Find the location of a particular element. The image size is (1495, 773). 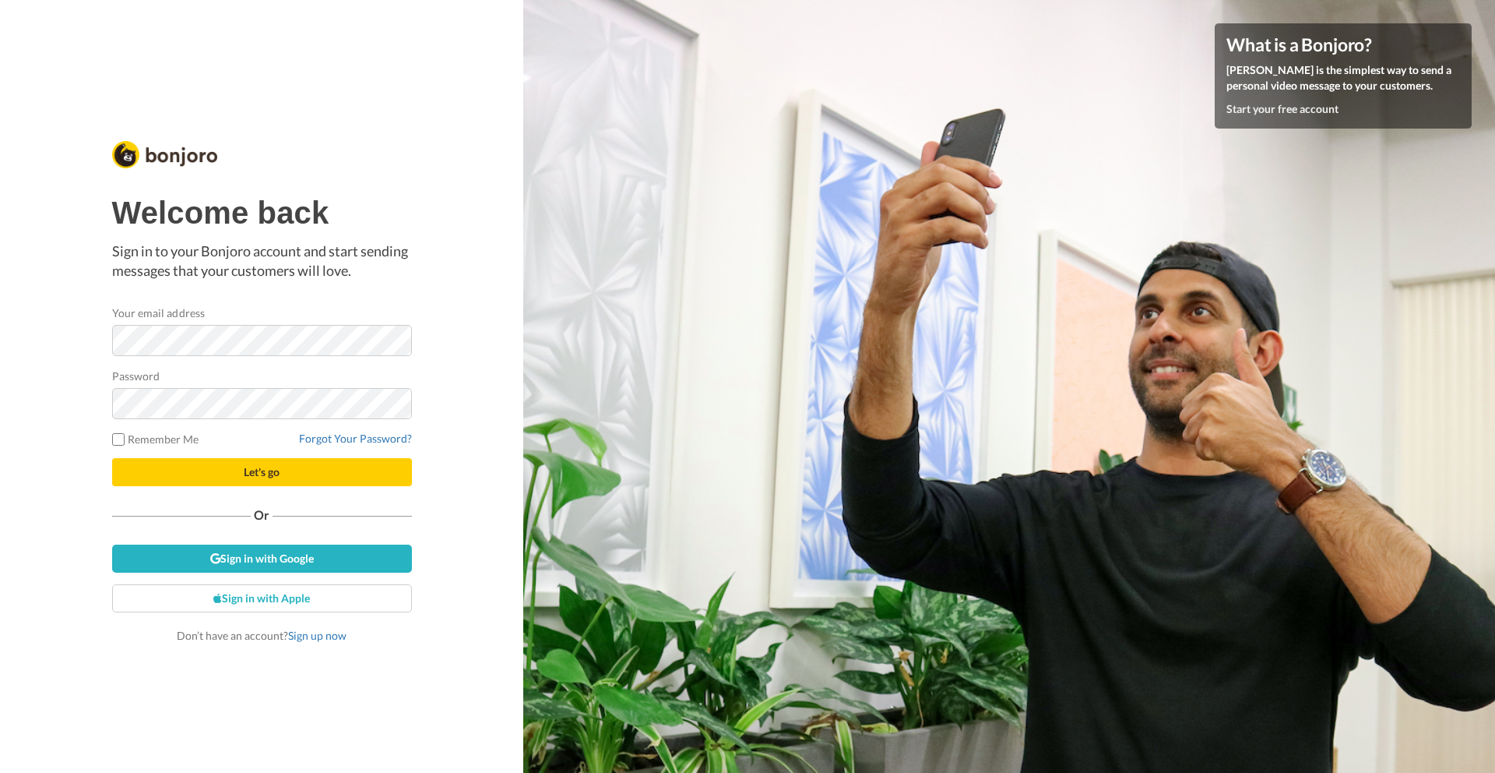

a: Sign in with Google is located at coordinates (262, 558).